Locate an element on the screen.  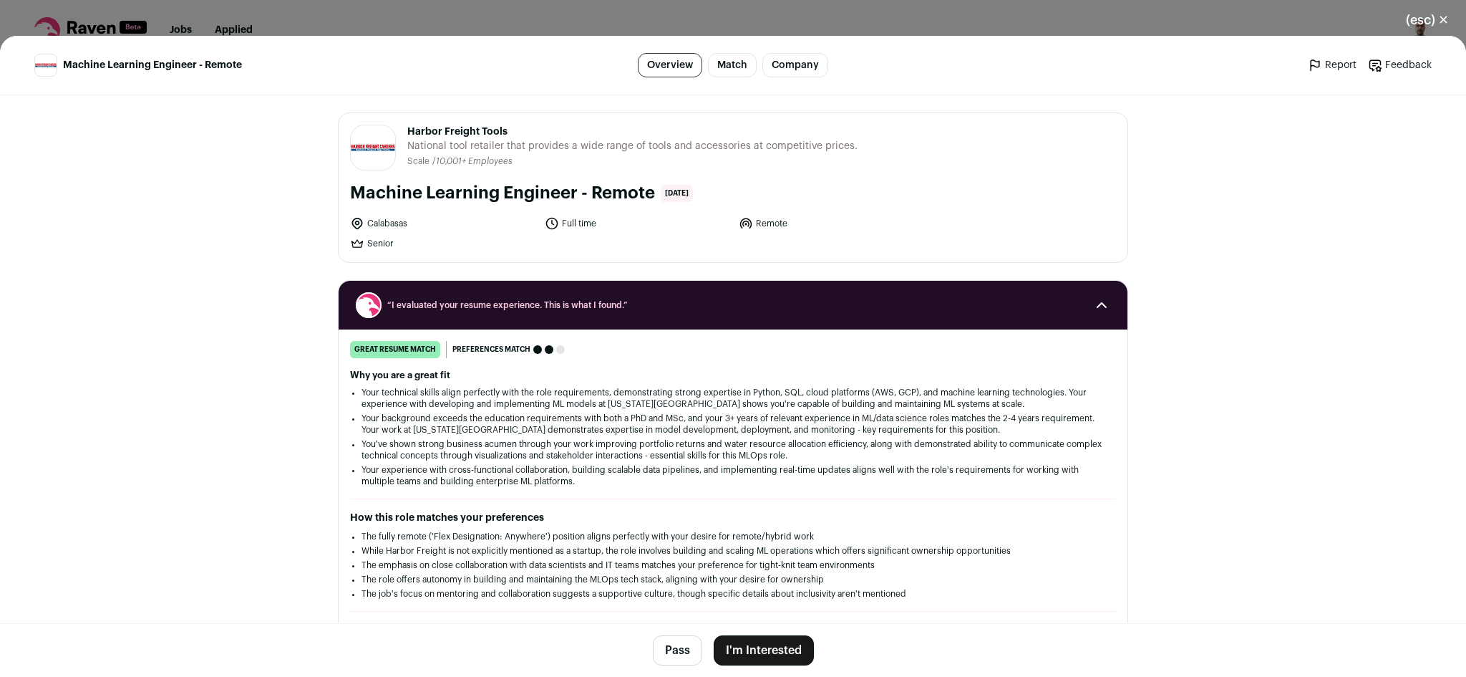
li: The role offers autonomy in building and maintaining the MLOps tech stack, aligning with your des... is located at coordinates (733, 579).